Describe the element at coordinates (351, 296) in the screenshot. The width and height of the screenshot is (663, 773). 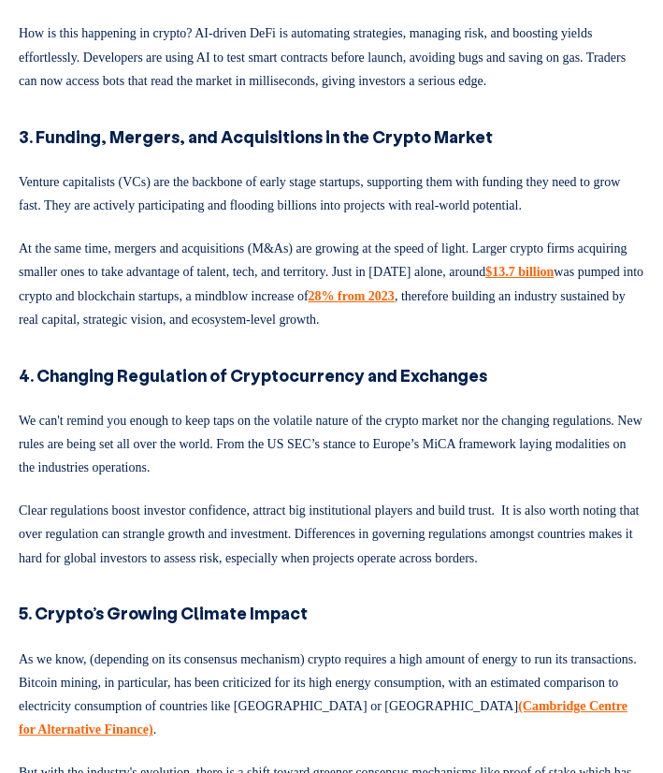
I see `u: 28% from 2023` at that location.